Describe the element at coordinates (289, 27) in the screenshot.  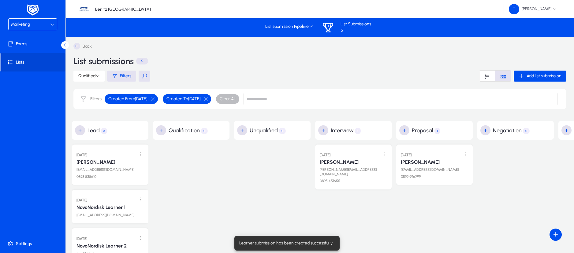
I see `span: List submission Pipeline` at that location.